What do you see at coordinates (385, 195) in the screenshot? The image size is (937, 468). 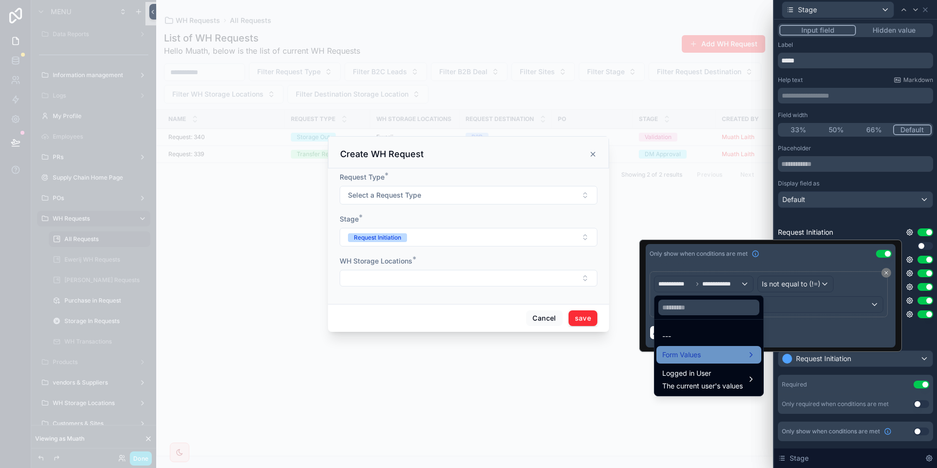 I see `span: Select a Request Type` at bounding box center [385, 195].